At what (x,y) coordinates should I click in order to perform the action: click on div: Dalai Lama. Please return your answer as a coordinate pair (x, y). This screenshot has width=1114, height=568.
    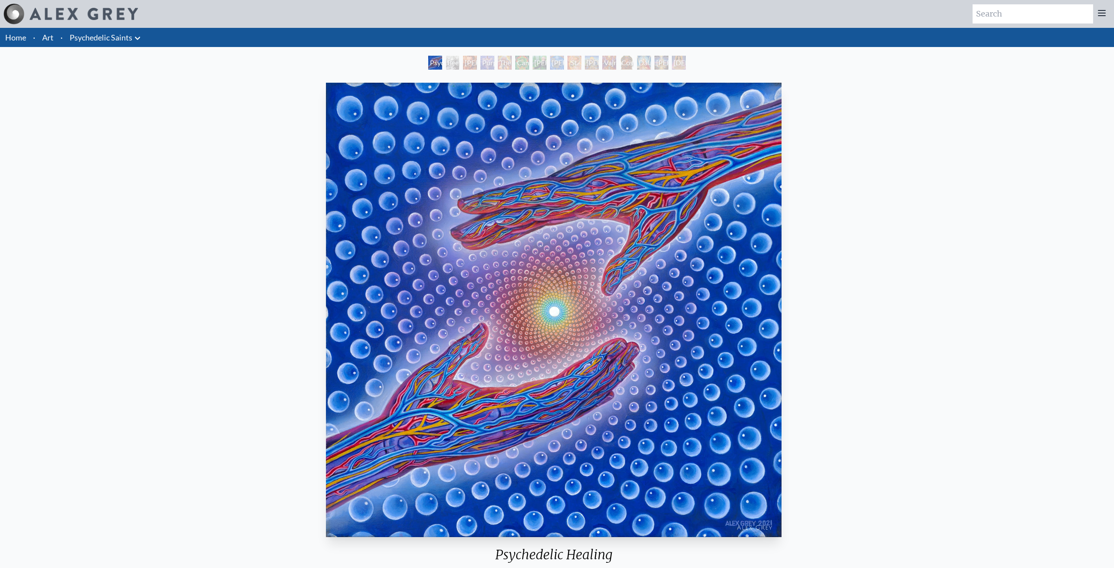
    Looking at the image, I should click on (644, 63).